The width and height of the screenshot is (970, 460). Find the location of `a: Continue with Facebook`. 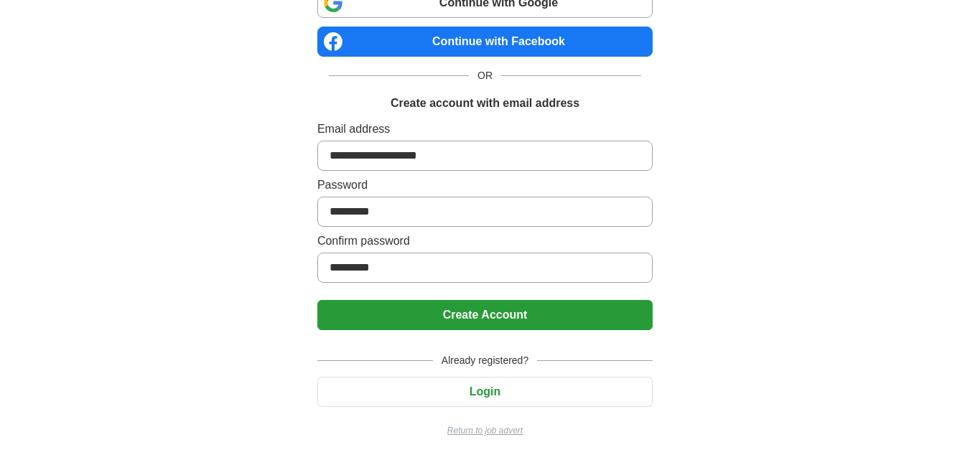

a: Continue with Facebook is located at coordinates (485, 42).